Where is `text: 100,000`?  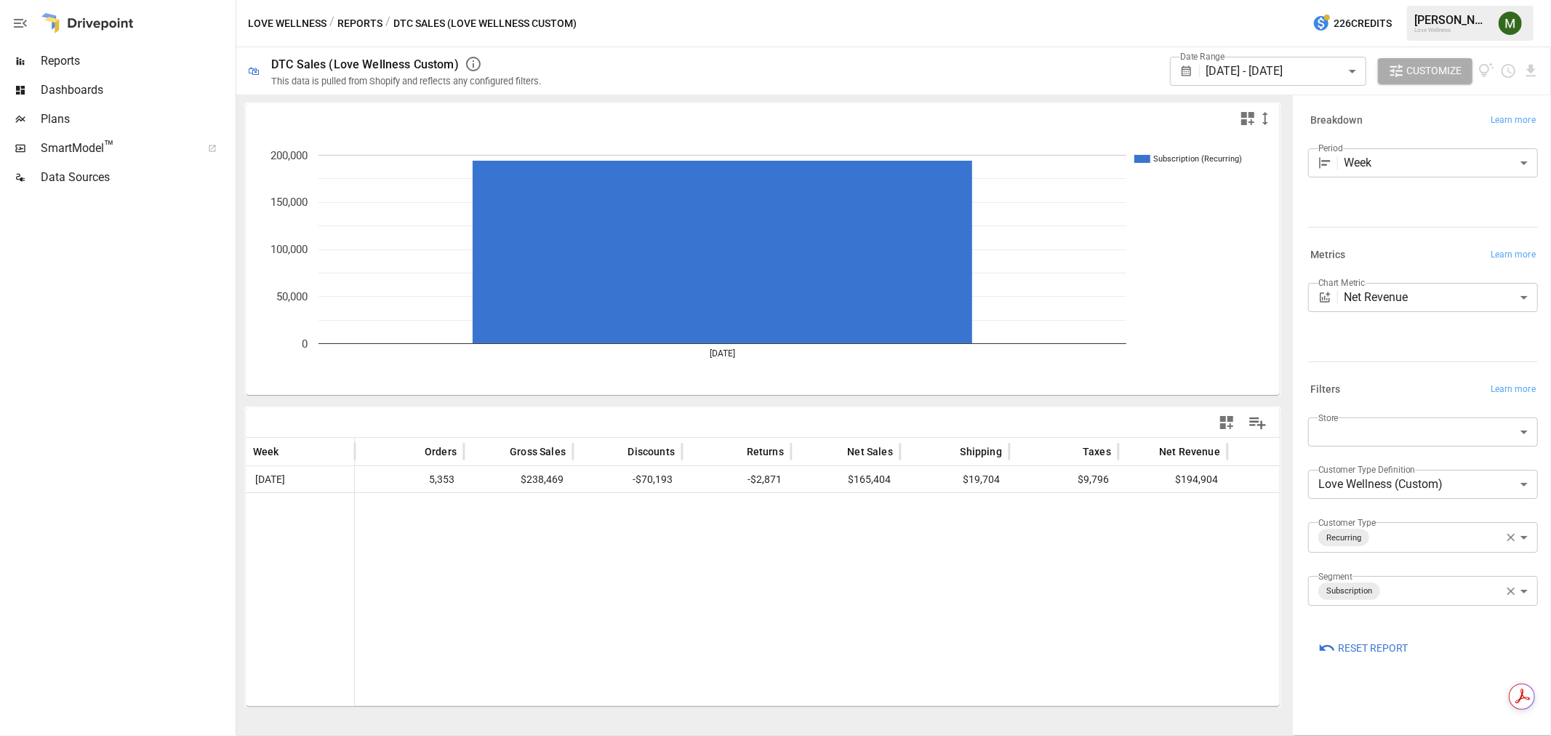
text: 100,000 is located at coordinates (289, 249).